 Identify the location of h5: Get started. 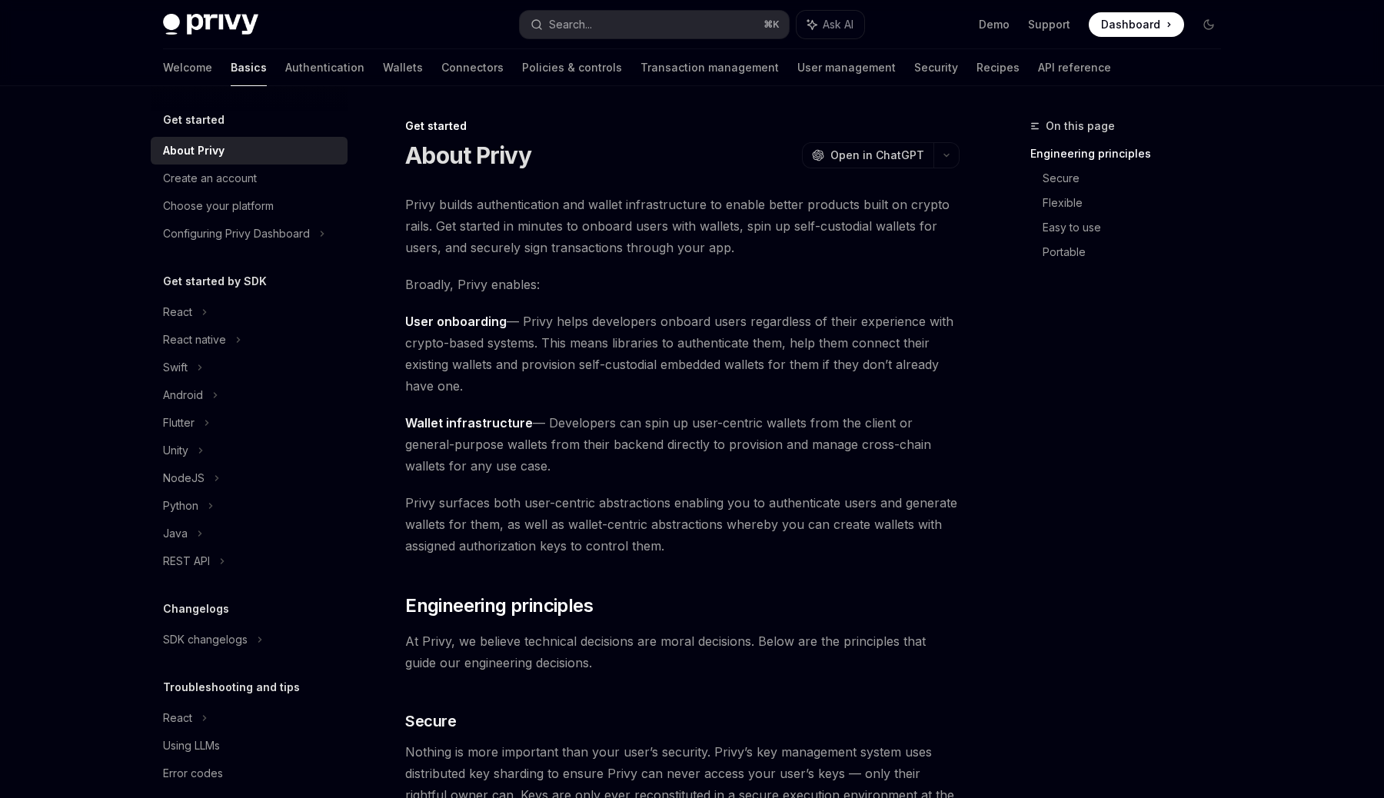
(194, 120).